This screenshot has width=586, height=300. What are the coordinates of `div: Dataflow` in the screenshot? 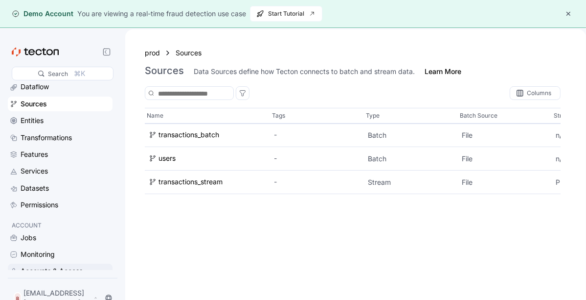 It's located at (35, 87).